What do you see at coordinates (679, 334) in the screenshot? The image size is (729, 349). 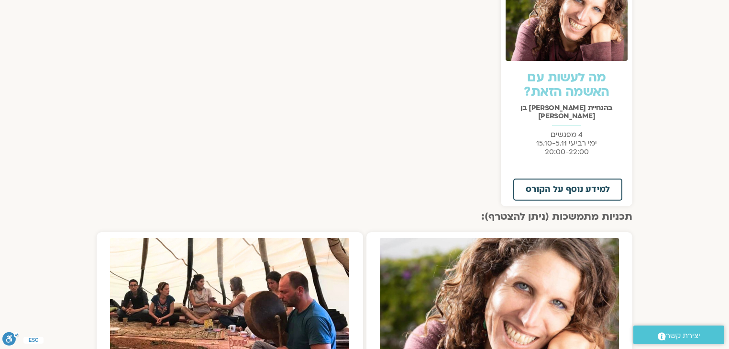 I see `a: יצירת קשר` at bounding box center [679, 334].